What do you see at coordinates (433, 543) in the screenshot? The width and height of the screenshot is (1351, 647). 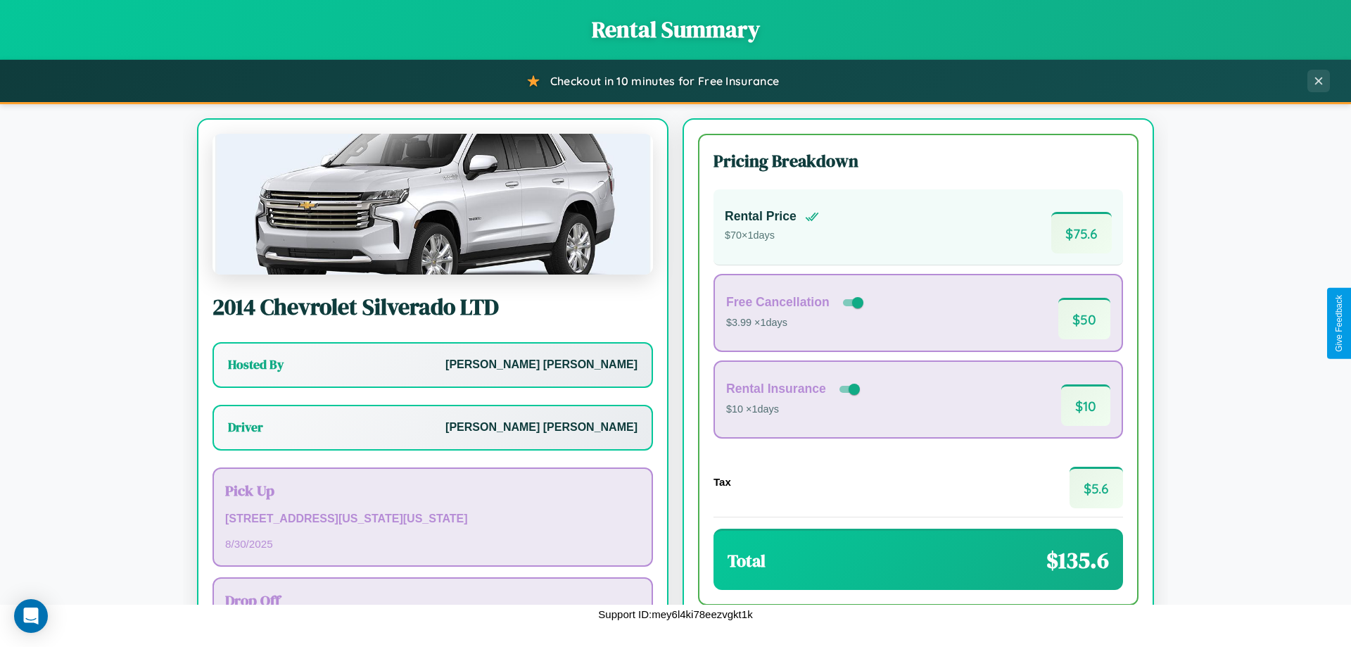 I see `p: 8 / 30 / 2025` at bounding box center [433, 543].